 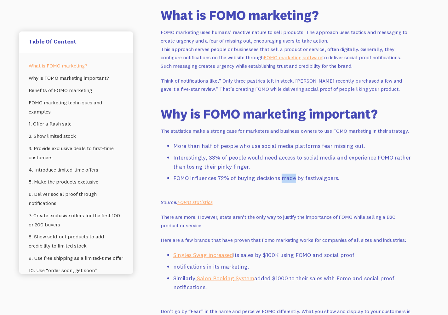 I want to click on a: 10. Use “order soon, get soon” notifications, so click(x=76, y=275).